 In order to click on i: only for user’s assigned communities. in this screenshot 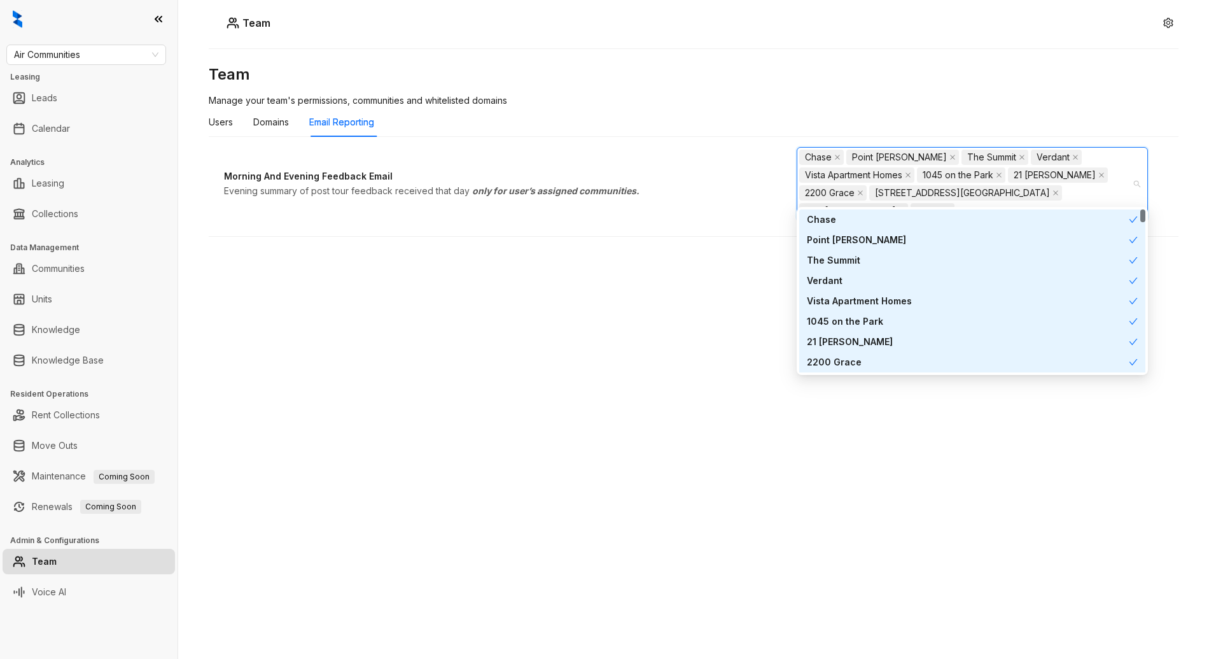, I will do `click(556, 190)`.